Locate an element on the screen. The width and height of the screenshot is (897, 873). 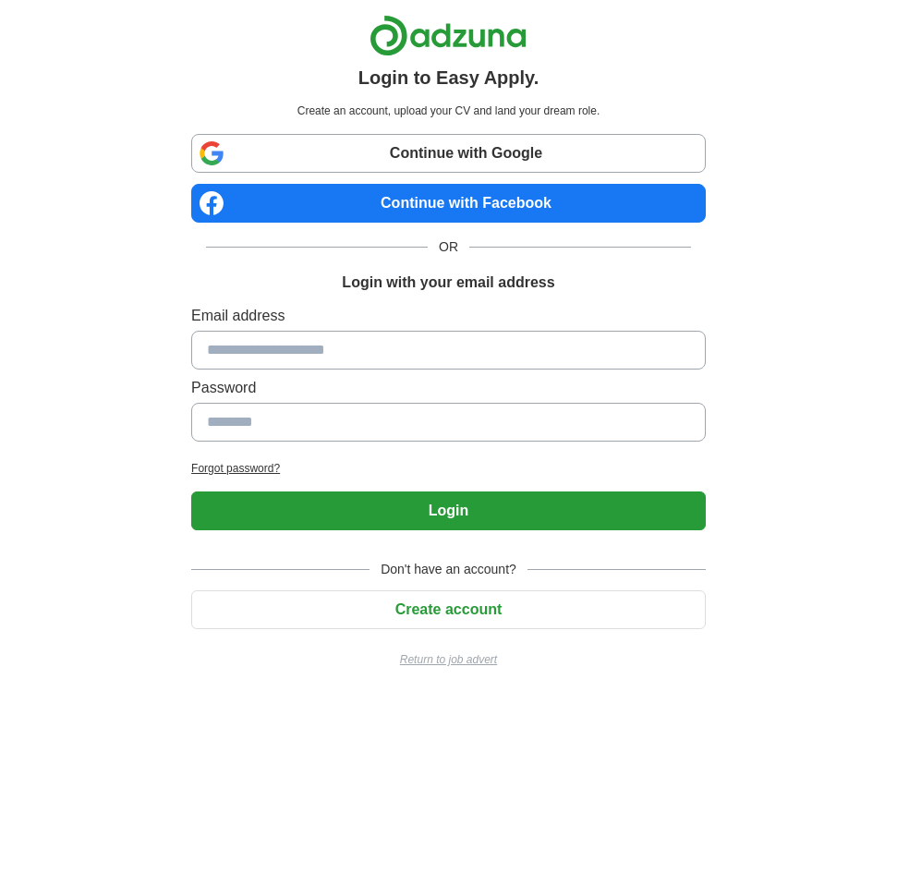
label: Email address is located at coordinates (448, 316).